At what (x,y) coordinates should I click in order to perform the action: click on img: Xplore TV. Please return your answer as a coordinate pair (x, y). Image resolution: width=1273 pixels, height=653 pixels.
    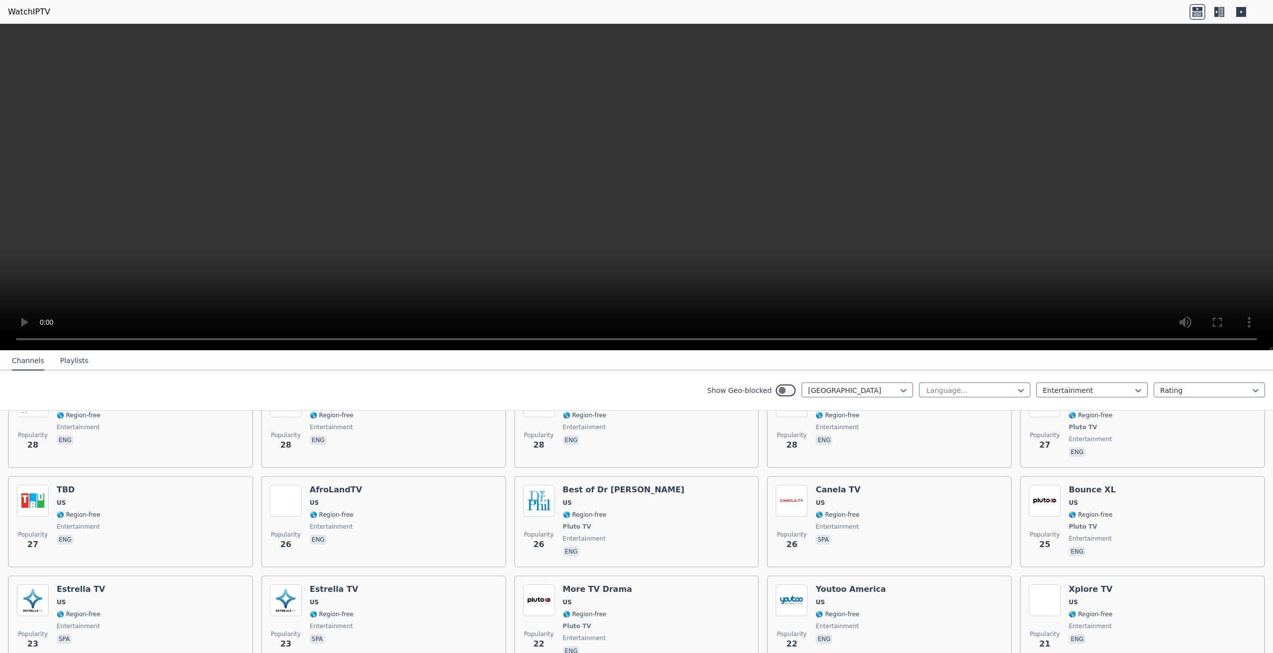
    Looking at the image, I should click on (1044, 600).